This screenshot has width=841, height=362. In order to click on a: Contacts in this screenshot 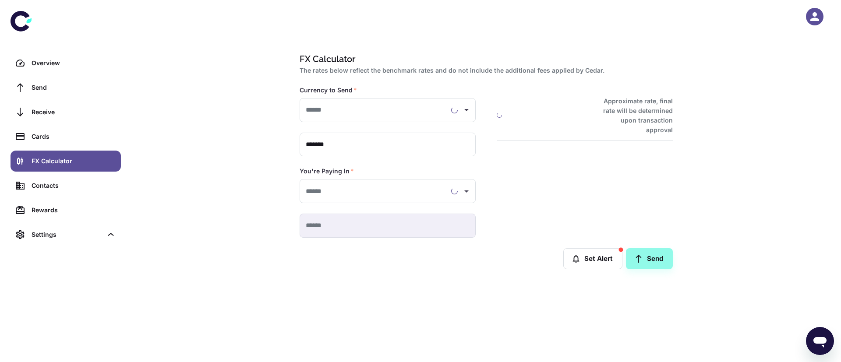, I will do `click(66, 186)`.